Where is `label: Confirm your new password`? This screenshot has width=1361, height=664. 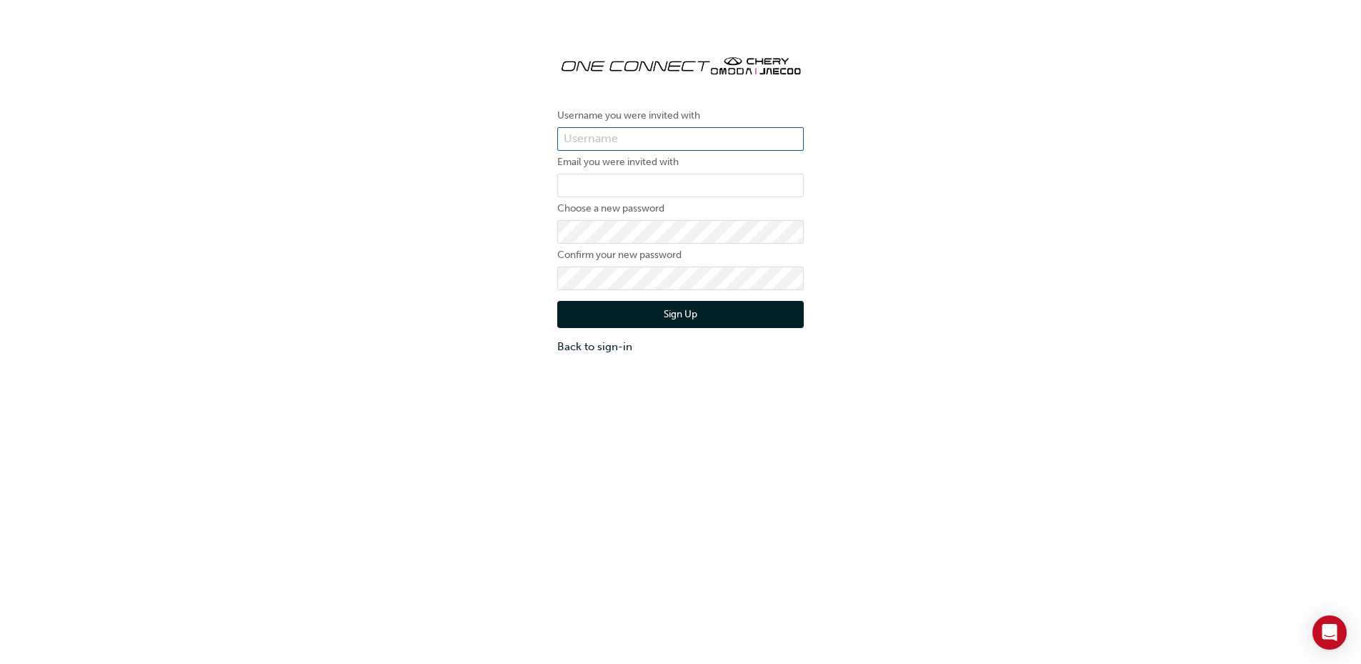 label: Confirm your new password is located at coordinates (680, 255).